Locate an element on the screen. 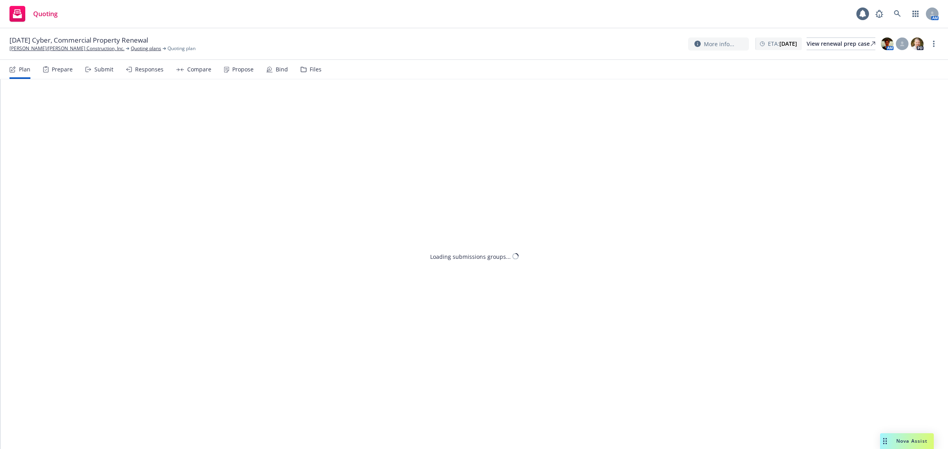 The width and height of the screenshot is (948, 449). a: Quoting is located at coordinates (34, 14).